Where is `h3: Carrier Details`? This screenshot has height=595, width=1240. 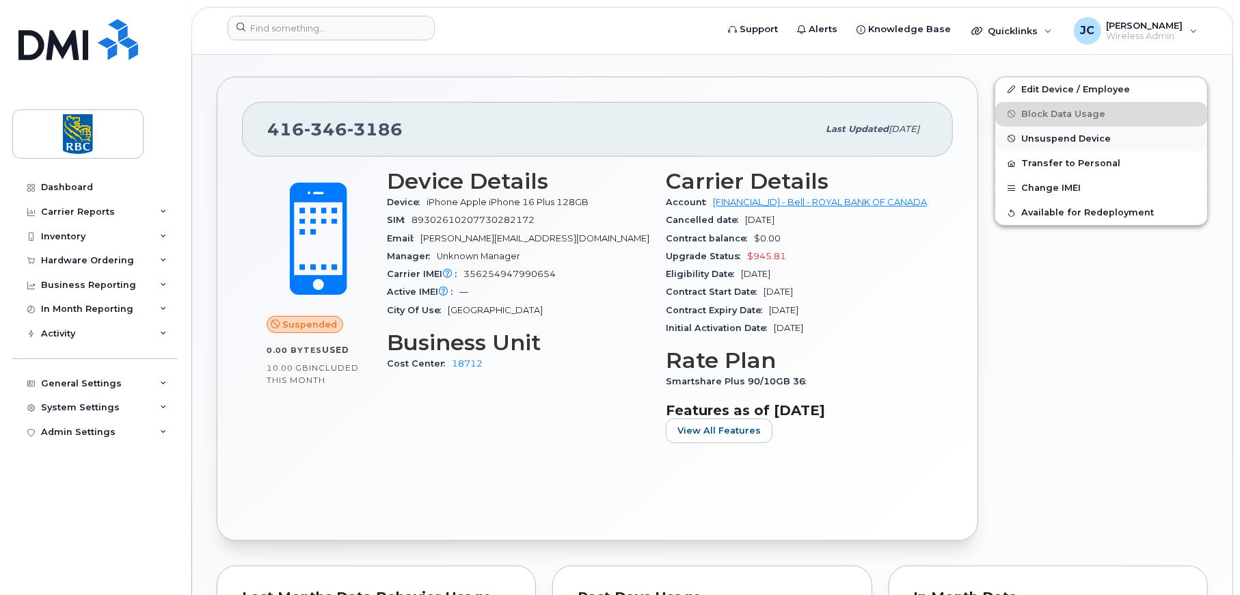 h3: Carrier Details is located at coordinates (797, 181).